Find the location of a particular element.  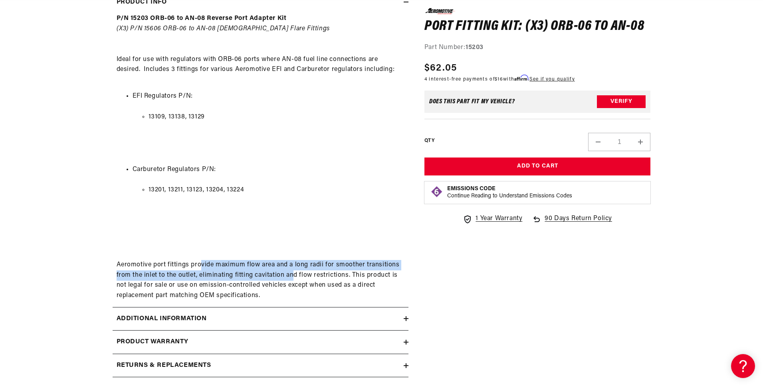

li: 13109, 13138, 13129 is located at coordinates (276, 117).